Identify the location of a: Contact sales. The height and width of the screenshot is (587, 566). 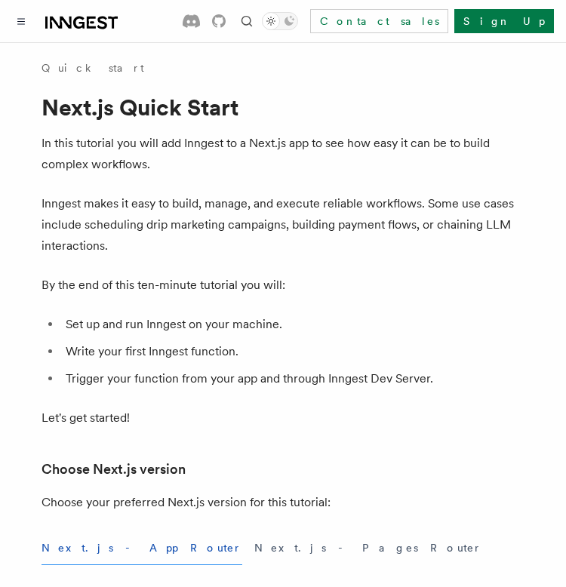
(379, 21).